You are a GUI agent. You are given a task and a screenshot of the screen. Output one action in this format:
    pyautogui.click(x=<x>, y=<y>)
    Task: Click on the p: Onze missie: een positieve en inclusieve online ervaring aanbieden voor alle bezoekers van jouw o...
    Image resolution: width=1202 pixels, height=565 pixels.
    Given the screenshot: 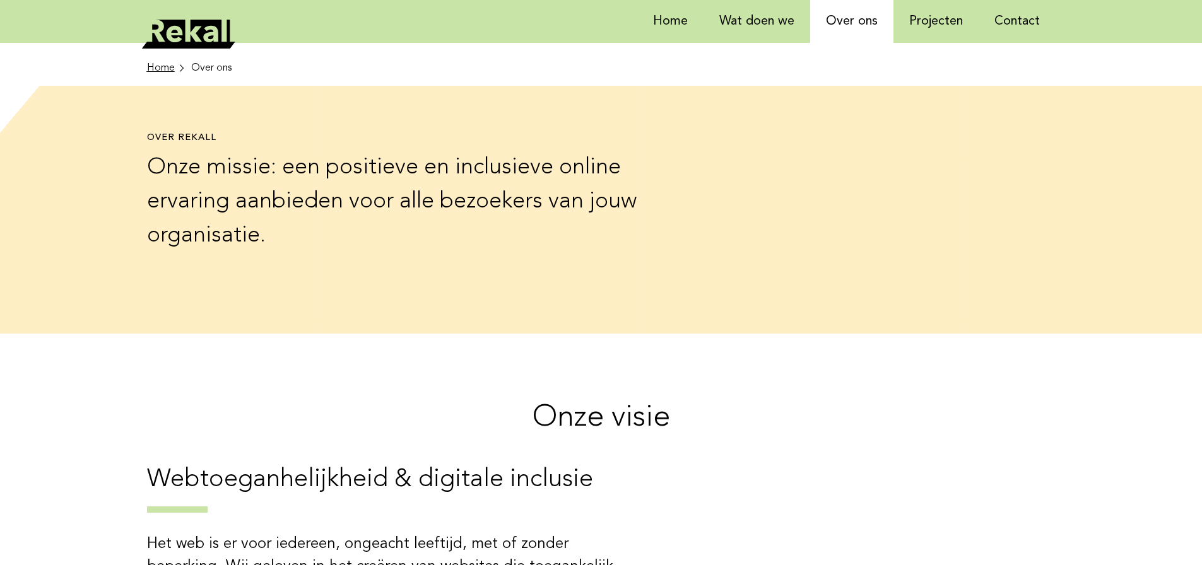 What is the action you would take?
    pyautogui.click(x=404, y=202)
    